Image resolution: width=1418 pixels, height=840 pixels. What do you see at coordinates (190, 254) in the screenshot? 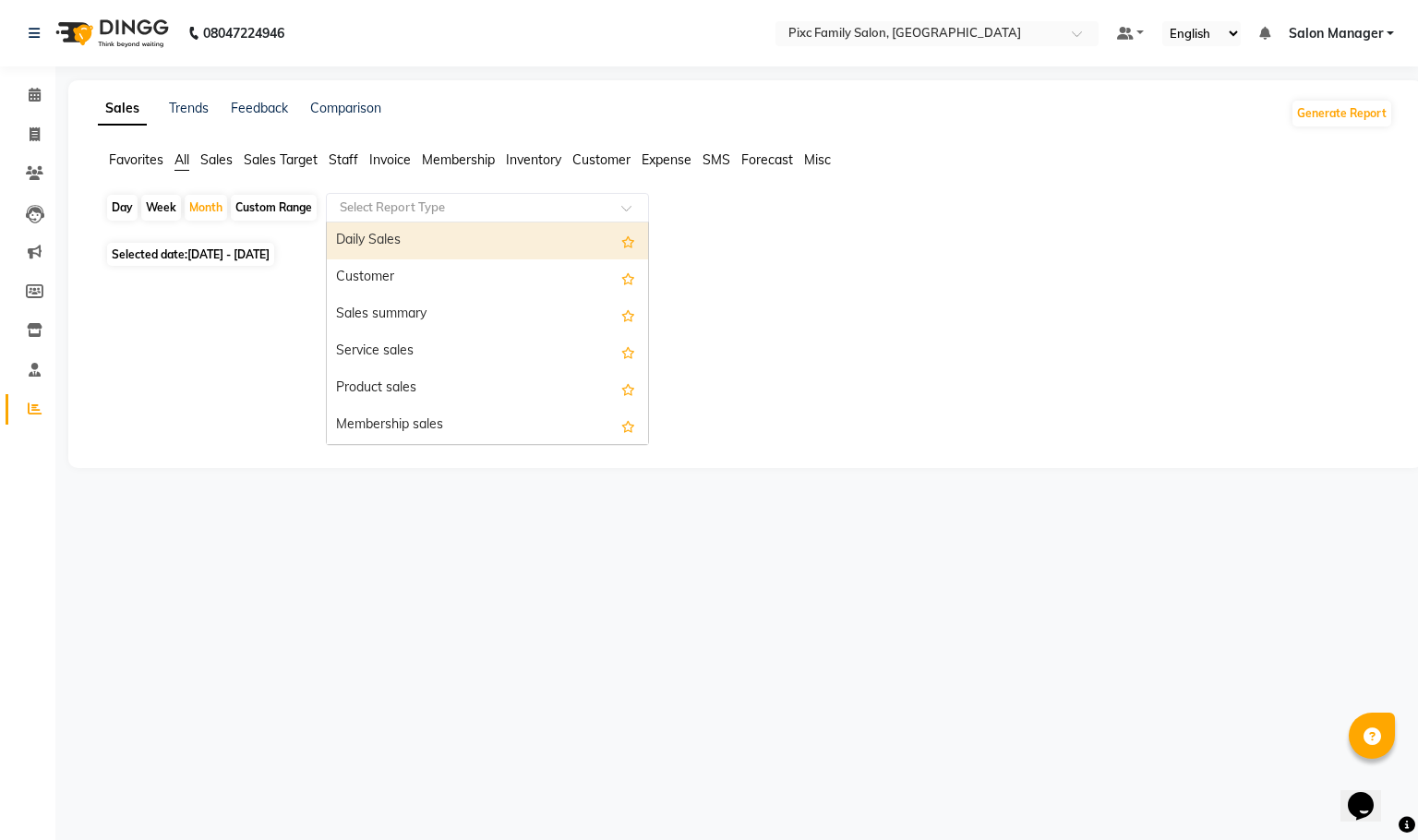
I see `span: Selected date:` at bounding box center [190, 254].